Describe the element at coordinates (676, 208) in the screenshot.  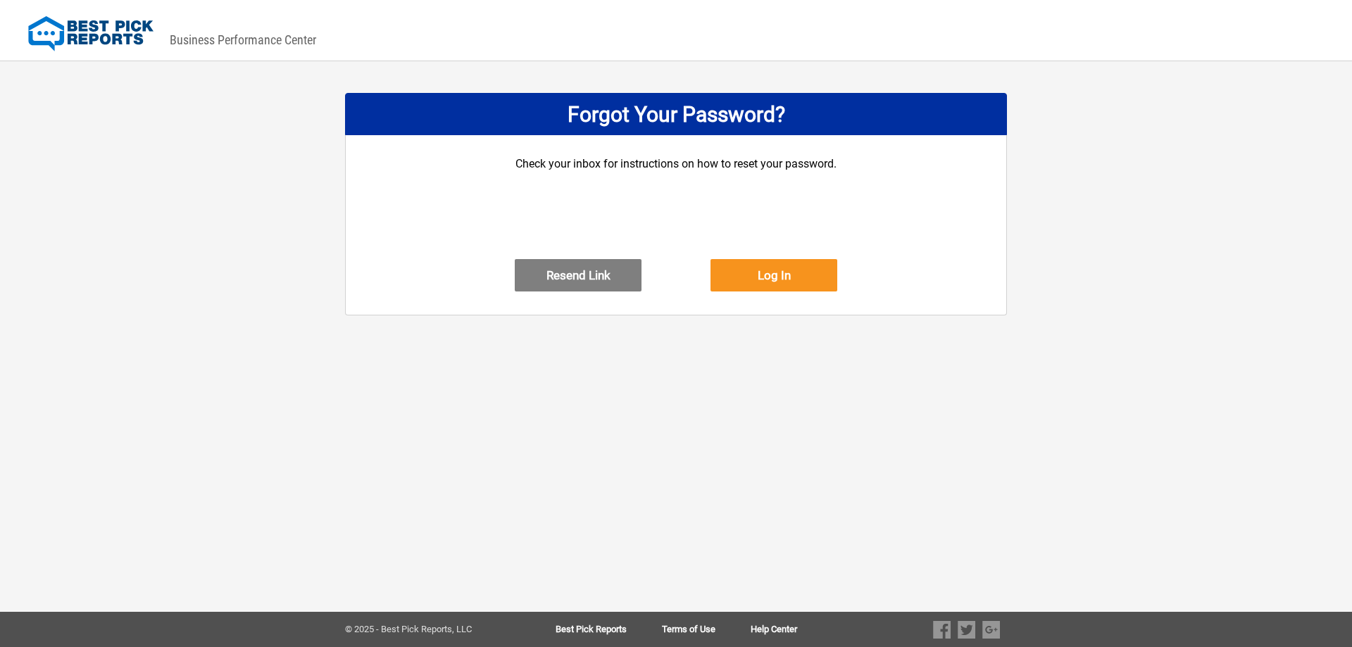
I see `div: Check your inbox for instructions on how to reset your password.` at that location.